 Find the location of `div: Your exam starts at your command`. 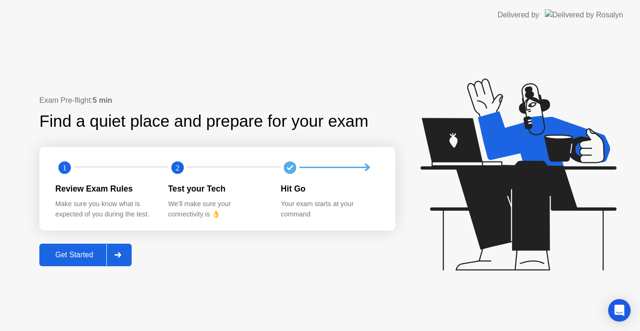

div: Your exam starts at your command is located at coordinates (330, 209).